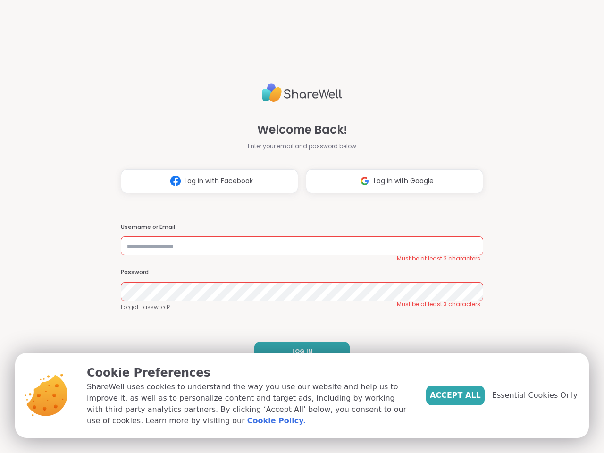  Describe the element at coordinates (302, 227) in the screenshot. I see `h3: Username or Email` at that location.